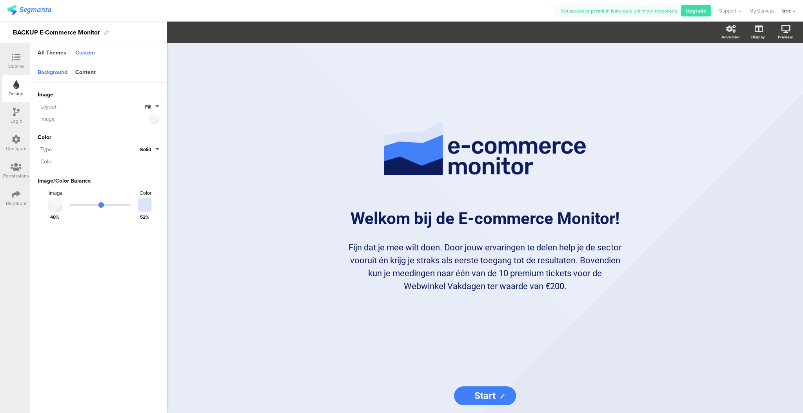  What do you see at coordinates (85, 53) in the screenshot?
I see `div: Custom` at bounding box center [85, 53].